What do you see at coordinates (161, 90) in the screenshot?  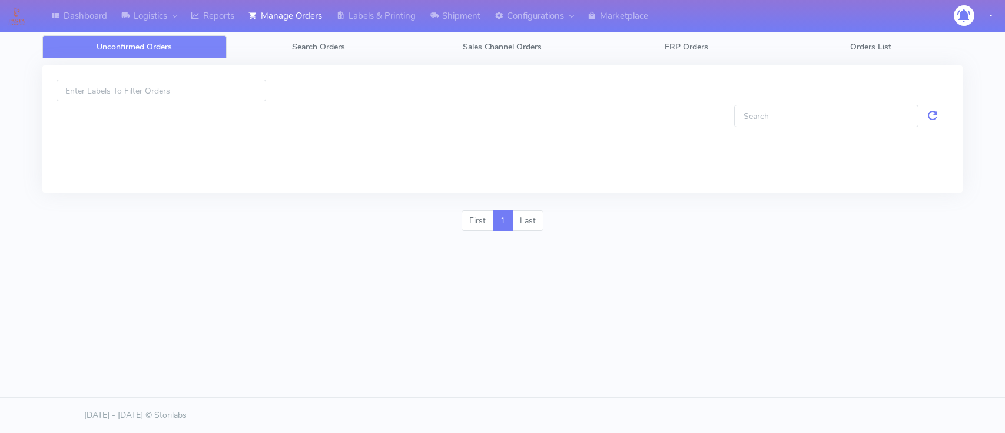 I see `input: Enter Labels To Filter Orders` at bounding box center [161, 90].